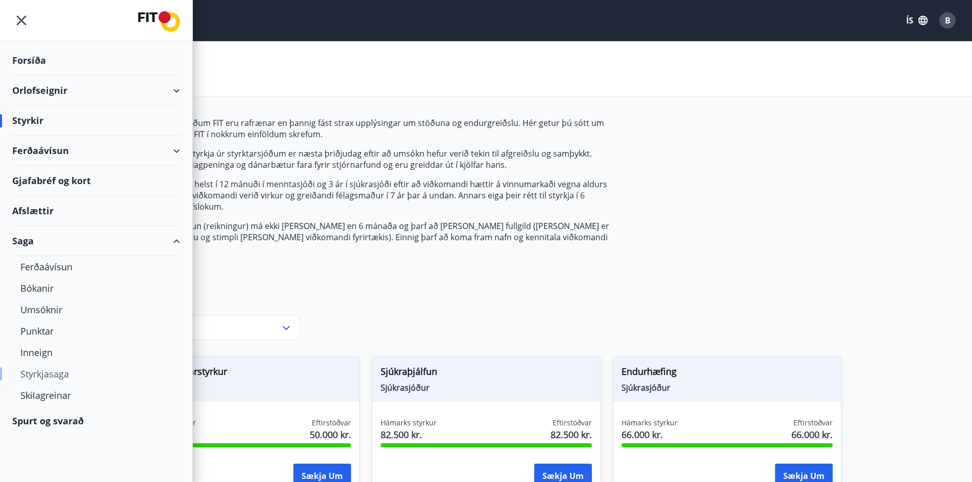 The width and height of the screenshot is (972, 482). Describe the element at coordinates (96, 310) in the screenshot. I see `div: Umsóknir` at that location.